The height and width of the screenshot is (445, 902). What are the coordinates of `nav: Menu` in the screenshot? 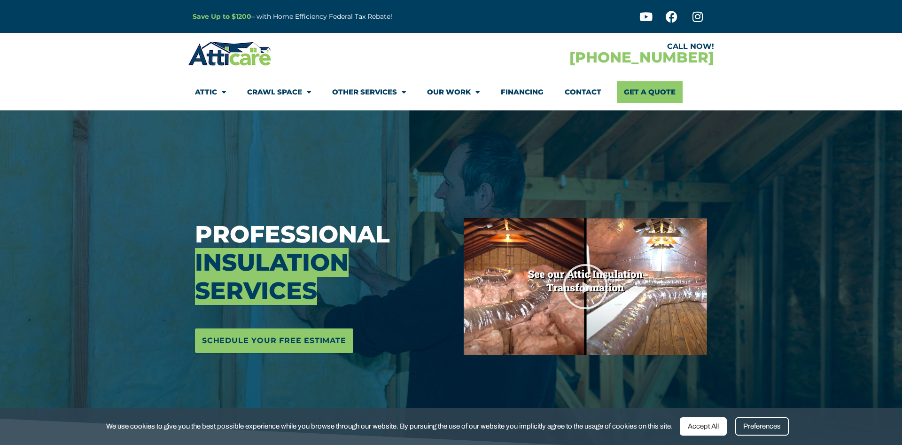 It's located at (451, 92).